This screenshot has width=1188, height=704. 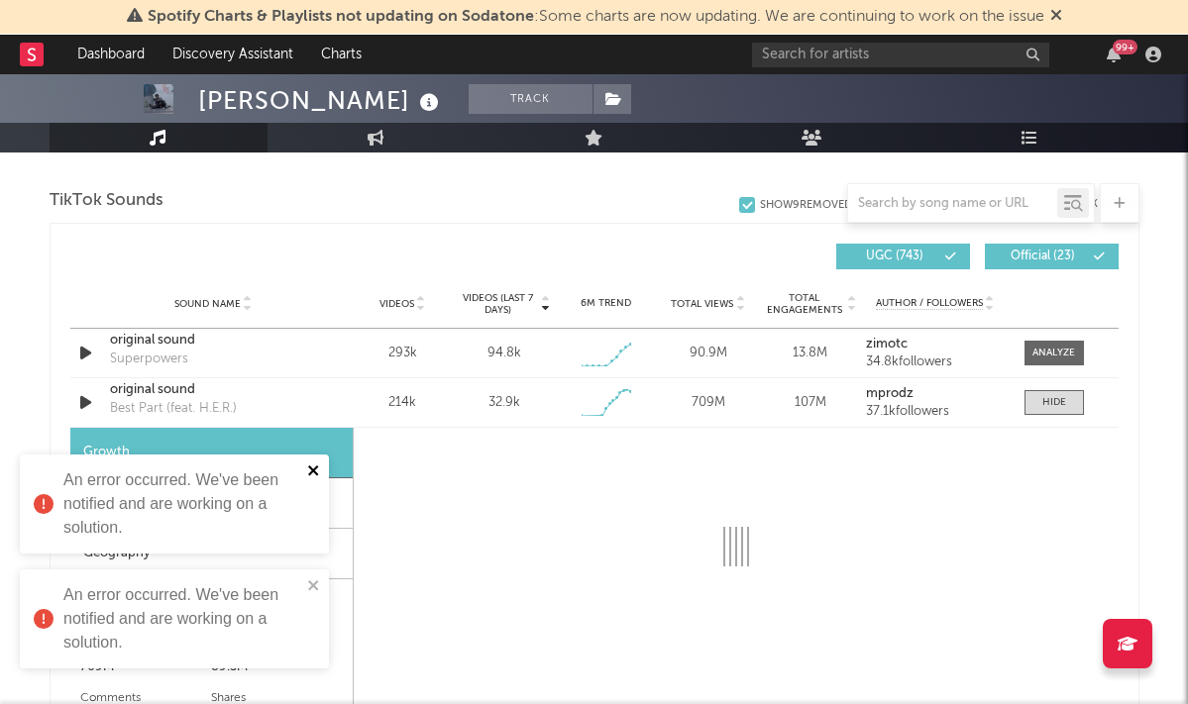 I want to click on a: Charts, so click(x=341, y=54).